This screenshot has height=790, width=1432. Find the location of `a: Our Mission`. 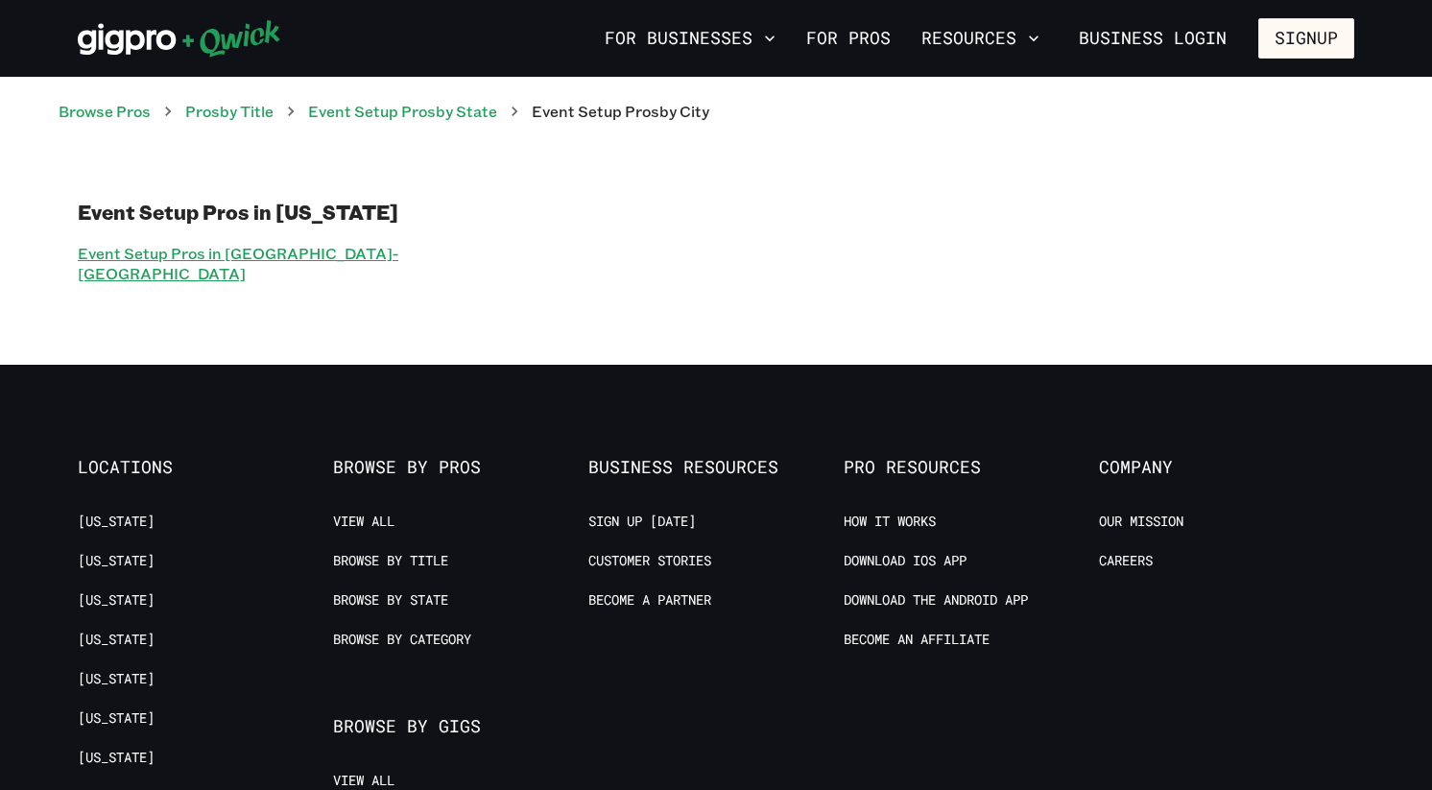

a: Our Mission is located at coordinates (1141, 521).